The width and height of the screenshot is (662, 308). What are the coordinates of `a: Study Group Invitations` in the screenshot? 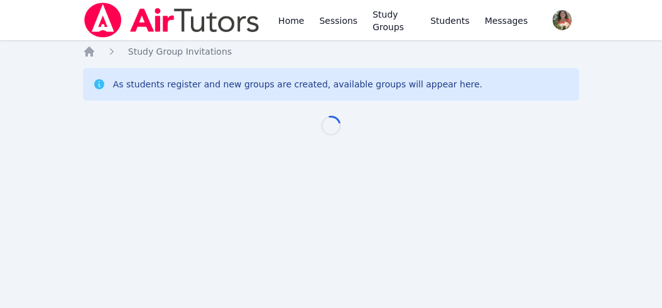 It's located at (180, 51).